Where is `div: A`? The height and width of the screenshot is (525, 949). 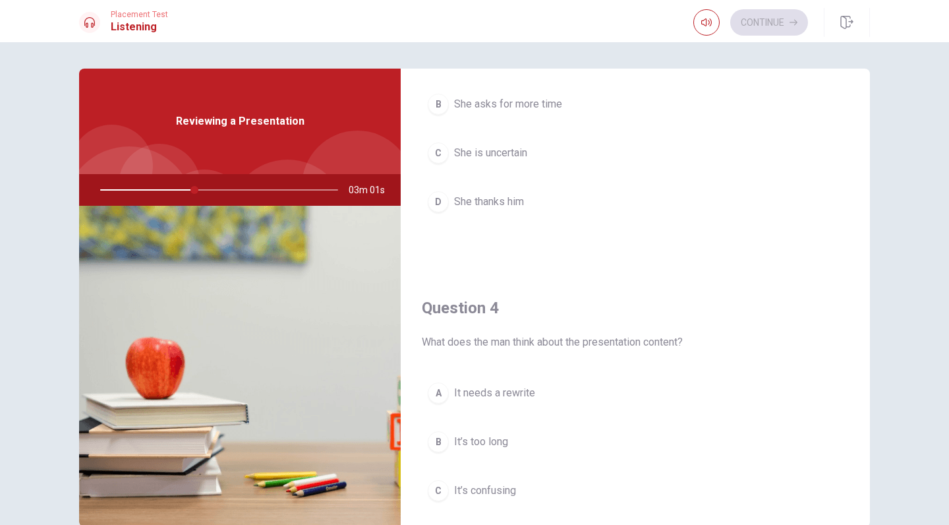
div: A is located at coordinates (438, 393).